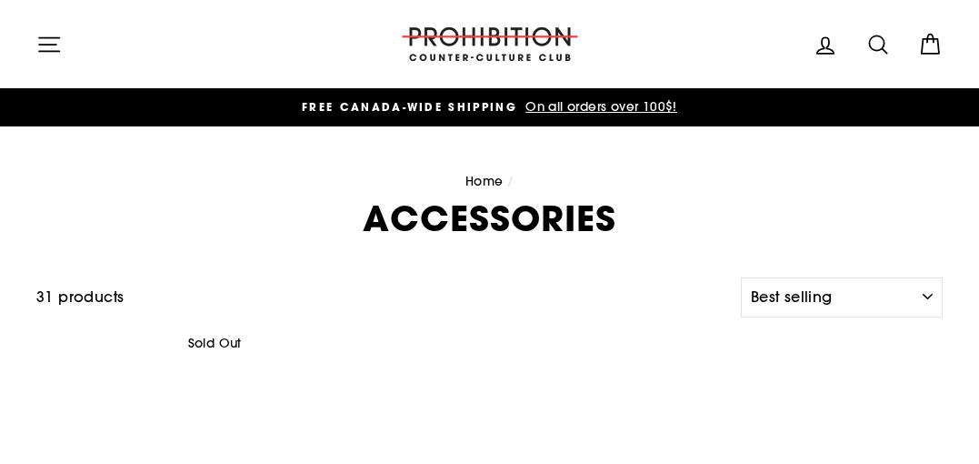 The image size is (979, 464). What do you see at coordinates (489, 182) in the screenshot?
I see `nav: breadcrumbs` at bounding box center [489, 182].